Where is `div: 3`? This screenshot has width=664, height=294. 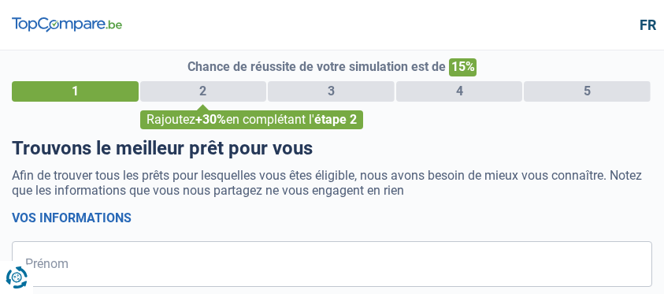
div: 3 is located at coordinates (331, 91).